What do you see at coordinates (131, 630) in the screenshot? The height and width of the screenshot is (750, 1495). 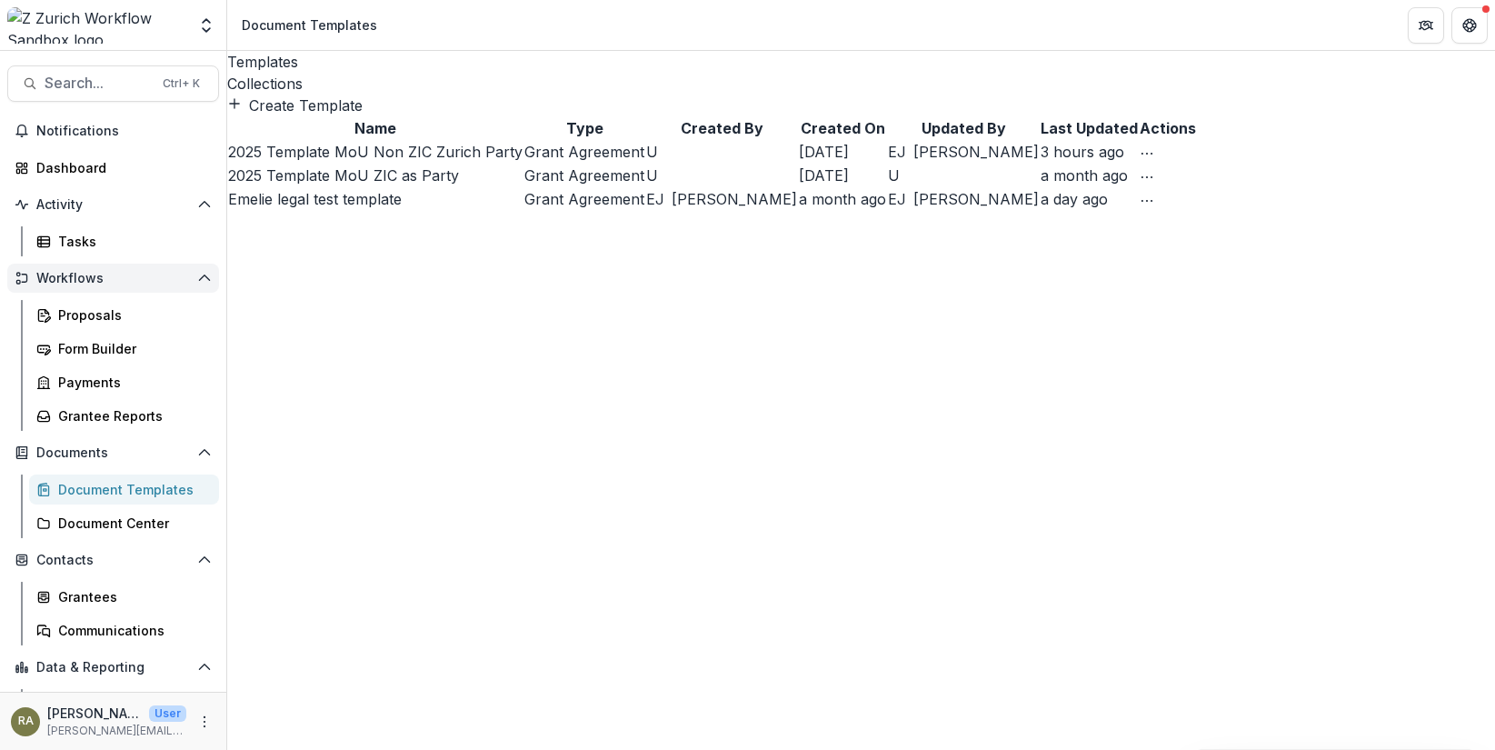 I see `div: Communications` at bounding box center [131, 630].